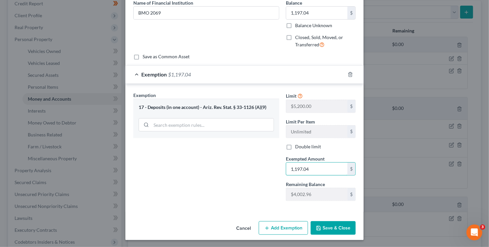 The image size is (489, 247). Describe the element at coordinates (212, 125) in the screenshot. I see `input: Search exemption rules...` at that location.